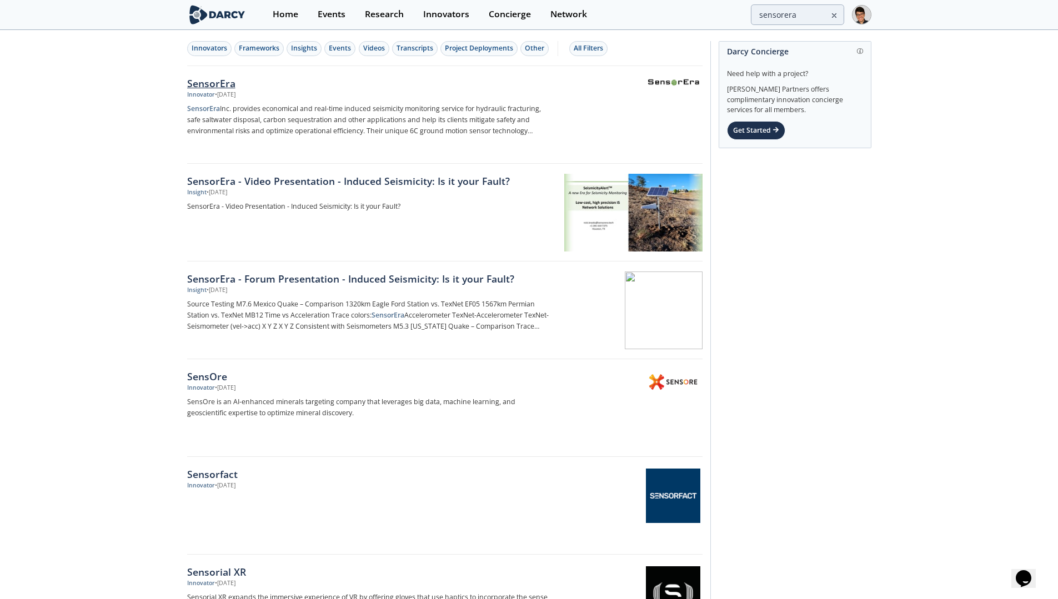  Describe the element at coordinates (371, 83) in the screenshot. I see `div: SensorEra` at that location.